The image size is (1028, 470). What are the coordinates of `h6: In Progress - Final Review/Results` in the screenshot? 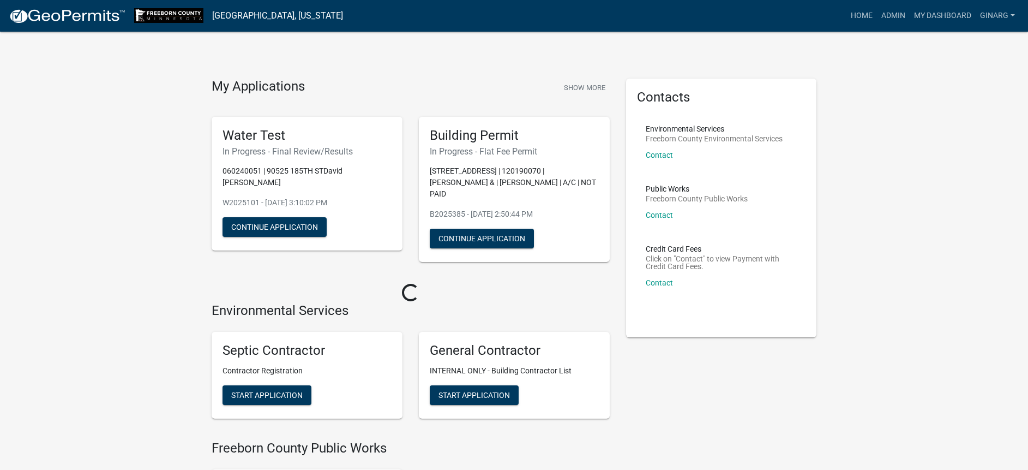 It's located at (307, 151).